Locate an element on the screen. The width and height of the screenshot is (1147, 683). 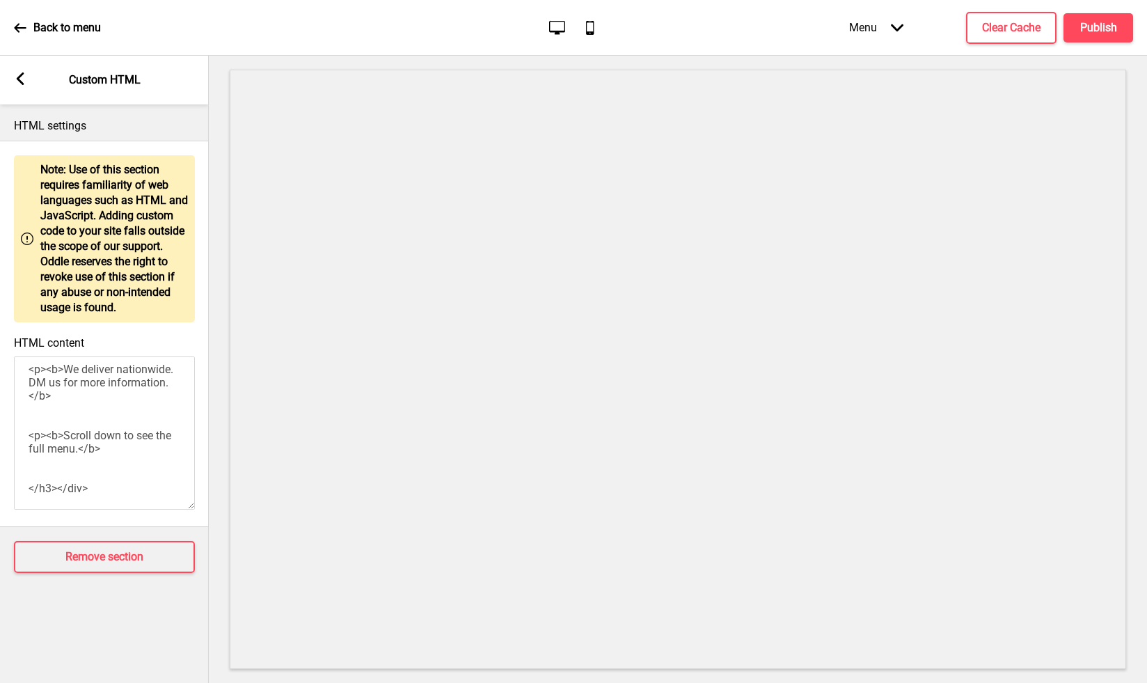
p: Custom HTML is located at coordinates (104, 80).